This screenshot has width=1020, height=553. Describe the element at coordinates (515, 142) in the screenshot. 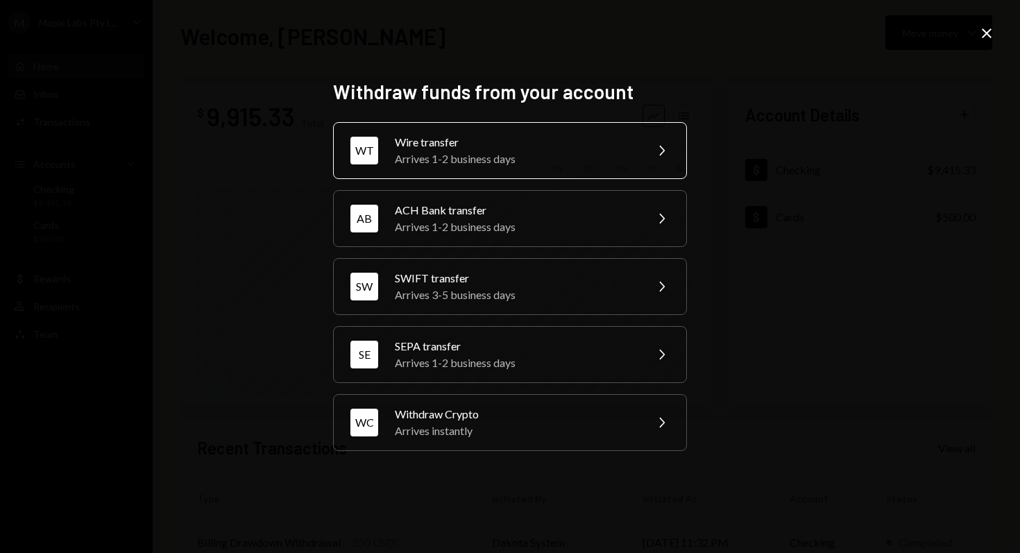

I see `div: Wire transfer` at that location.